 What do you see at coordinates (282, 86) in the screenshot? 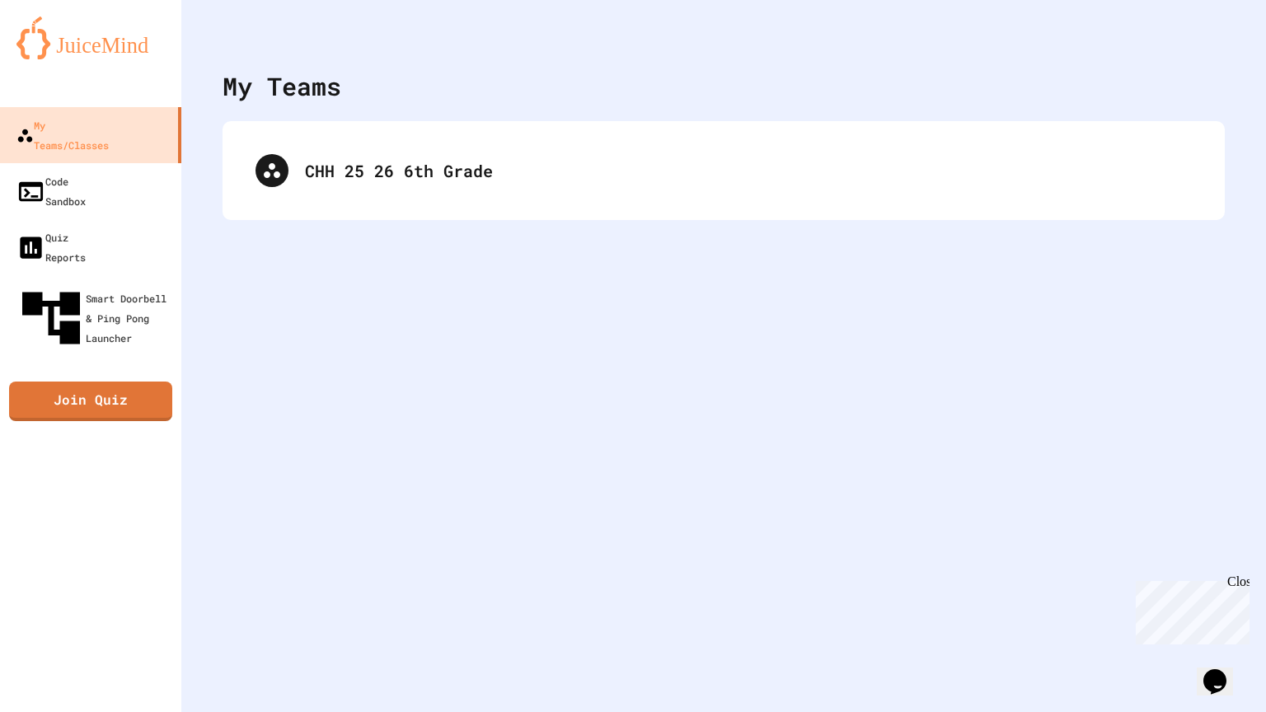
I see `div: My Teams` at bounding box center [282, 86].